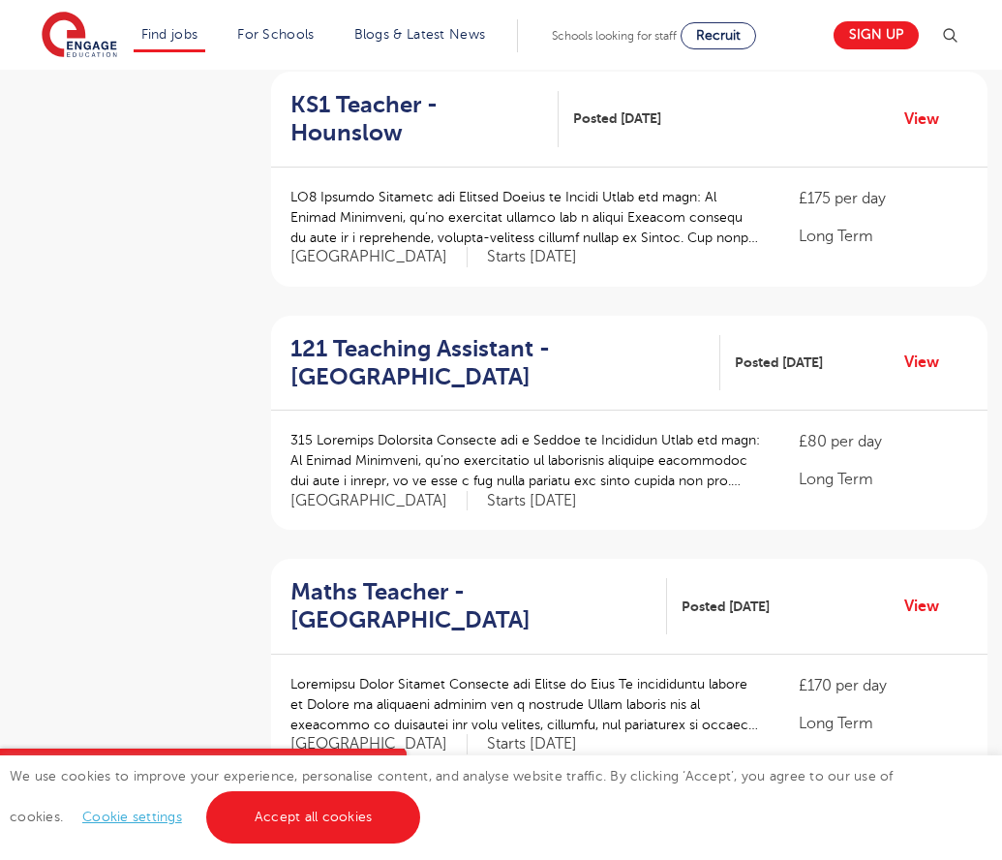 The width and height of the screenshot is (1002, 860). Describe the element at coordinates (883, 686) in the screenshot. I see `p: £170 per day` at that location.